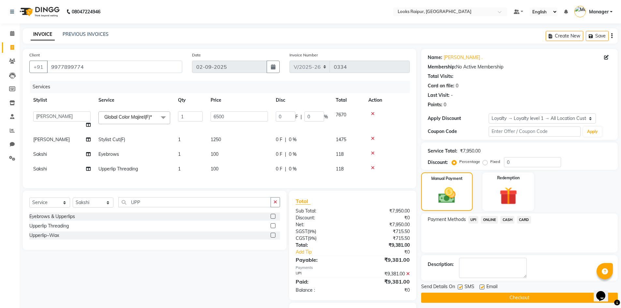  I want to click on span: CARD, so click(524, 220).